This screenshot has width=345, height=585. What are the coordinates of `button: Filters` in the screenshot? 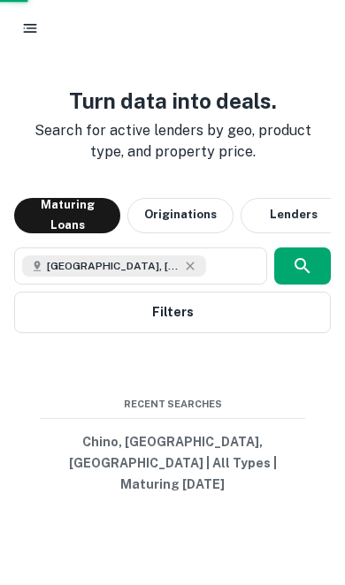 It's located at (172, 312).